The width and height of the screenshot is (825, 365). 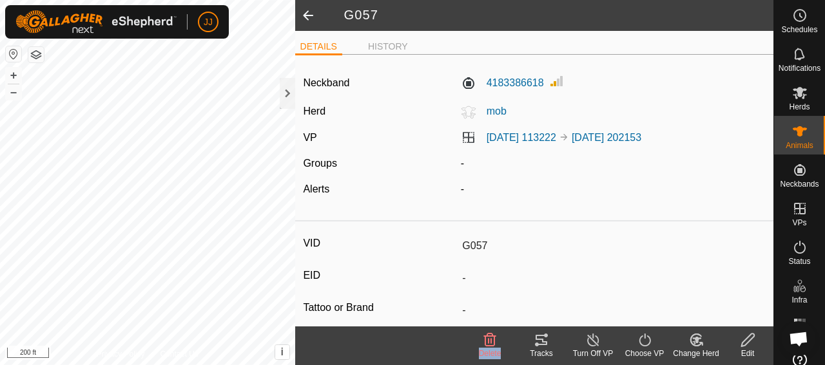 What do you see at coordinates (799, 30) in the screenshot?
I see `span: Schedules` at bounding box center [799, 30].